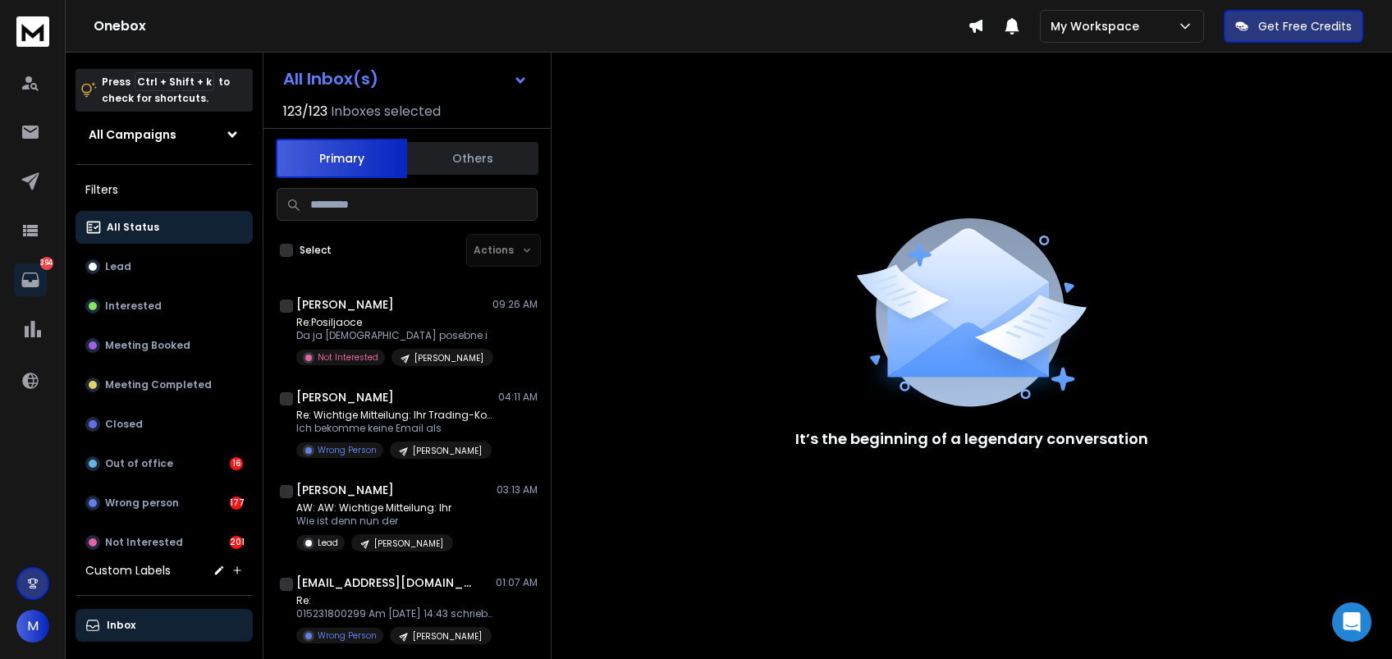 The width and height of the screenshot is (1392, 659). What do you see at coordinates (164, 543) in the screenshot?
I see `button: Not Interested201` at bounding box center [164, 543].